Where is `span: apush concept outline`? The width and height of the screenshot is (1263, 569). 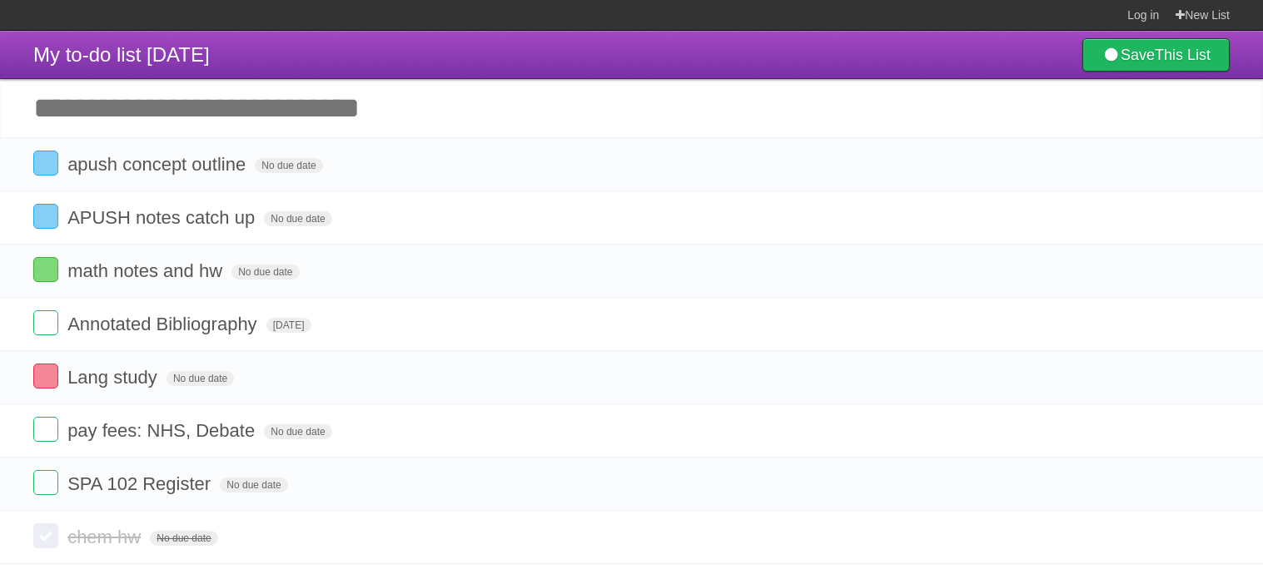
span: apush concept outline is located at coordinates (158, 164).